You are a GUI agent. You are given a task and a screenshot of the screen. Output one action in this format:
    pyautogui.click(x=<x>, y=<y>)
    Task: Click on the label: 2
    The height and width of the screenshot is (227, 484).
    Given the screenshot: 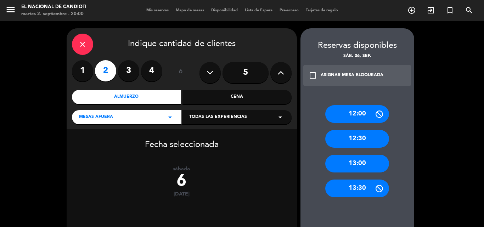 What is the action you would take?
    pyautogui.click(x=106, y=71)
    